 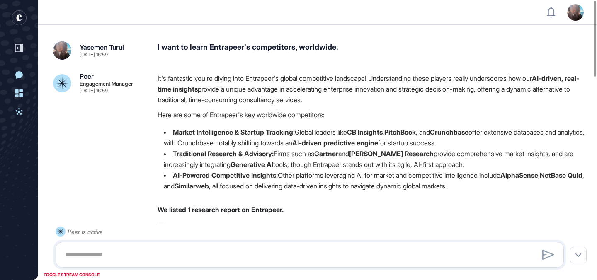 I want to click on p: It's fantastic you're diving into Entrapeer's global competitive landscape! Understanding these p..., so click(x=373, y=89).